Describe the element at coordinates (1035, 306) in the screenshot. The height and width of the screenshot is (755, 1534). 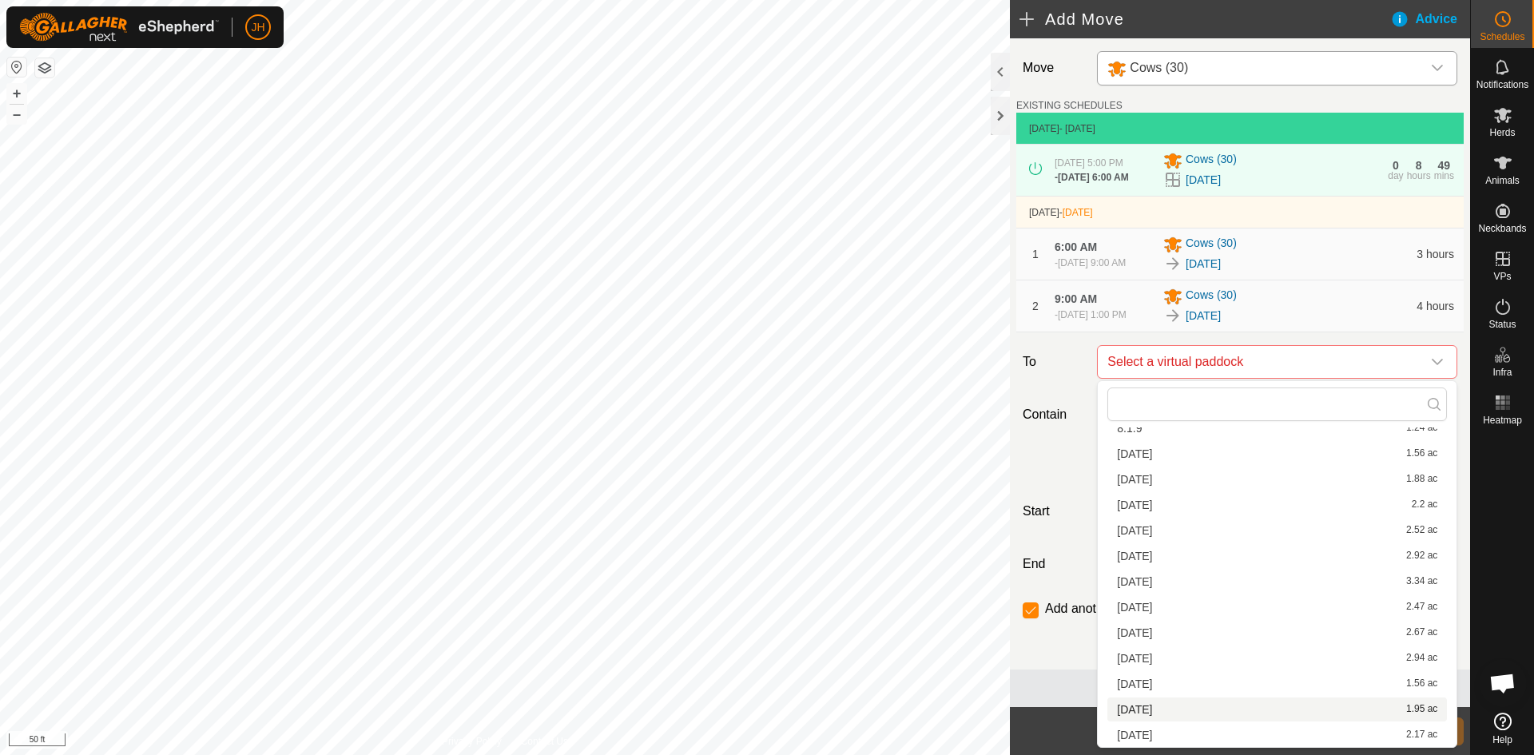
I see `span: 2` at that location.